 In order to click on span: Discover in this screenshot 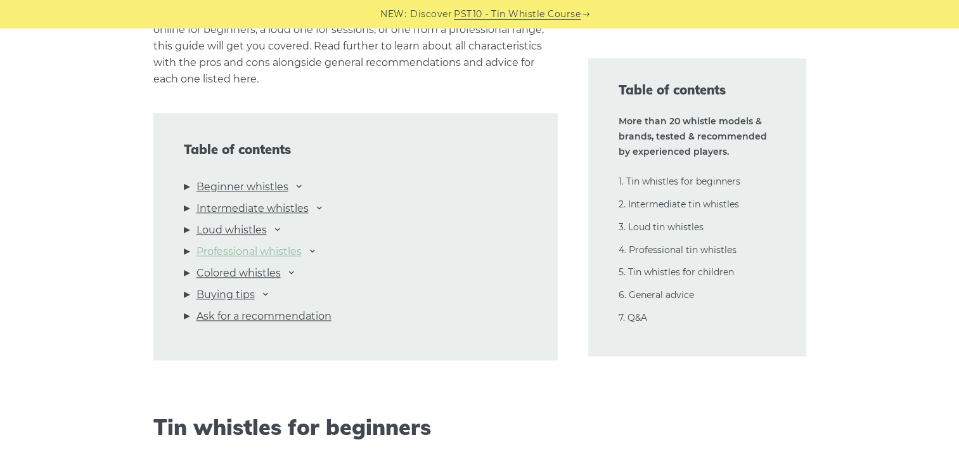, I will do `click(431, 14)`.